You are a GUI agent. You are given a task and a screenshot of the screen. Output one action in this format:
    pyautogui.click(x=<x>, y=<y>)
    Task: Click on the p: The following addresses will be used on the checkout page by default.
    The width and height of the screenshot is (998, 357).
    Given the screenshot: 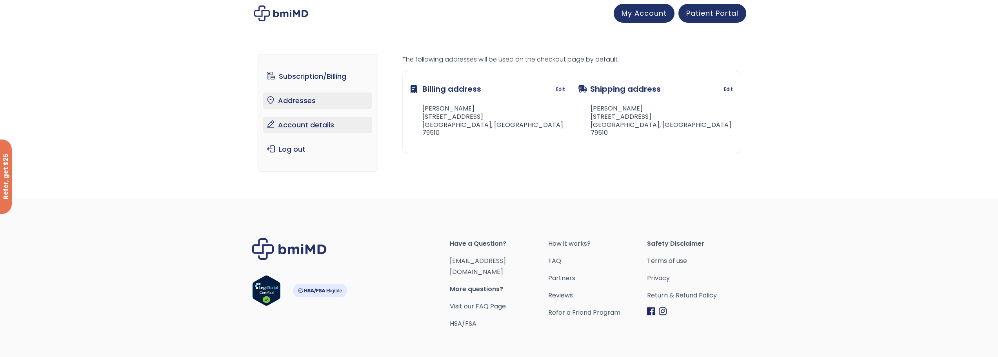 What is the action you would take?
    pyautogui.click(x=572, y=60)
    